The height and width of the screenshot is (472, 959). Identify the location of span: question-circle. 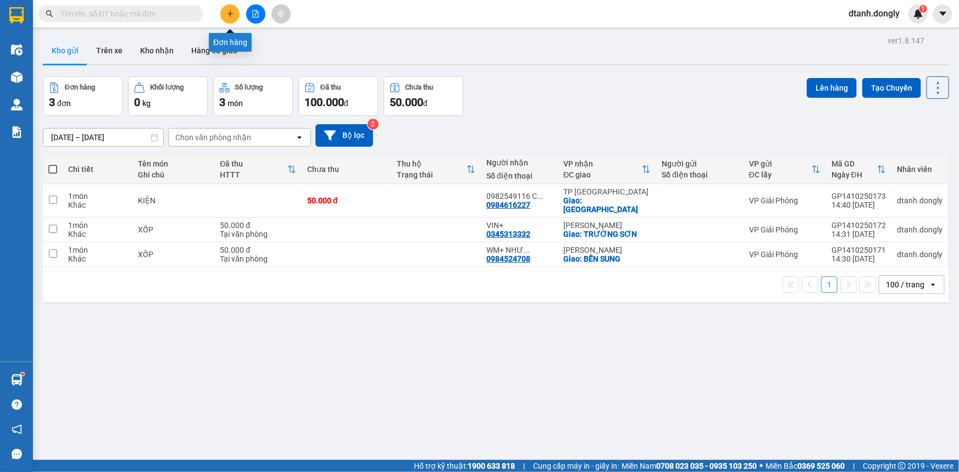
(16, 405).